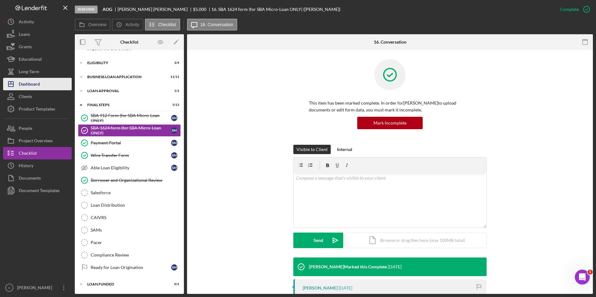  I want to click on div: 5 / 13, so click(174, 105).